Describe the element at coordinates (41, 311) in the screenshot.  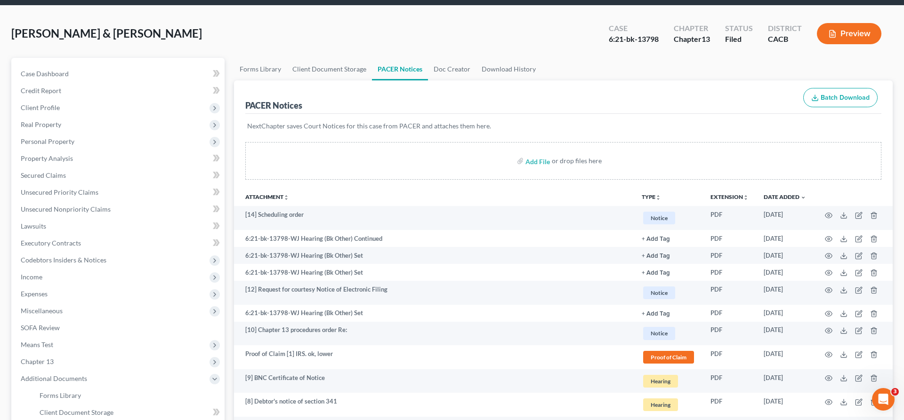
I see `span: Miscellaneous` at that location.